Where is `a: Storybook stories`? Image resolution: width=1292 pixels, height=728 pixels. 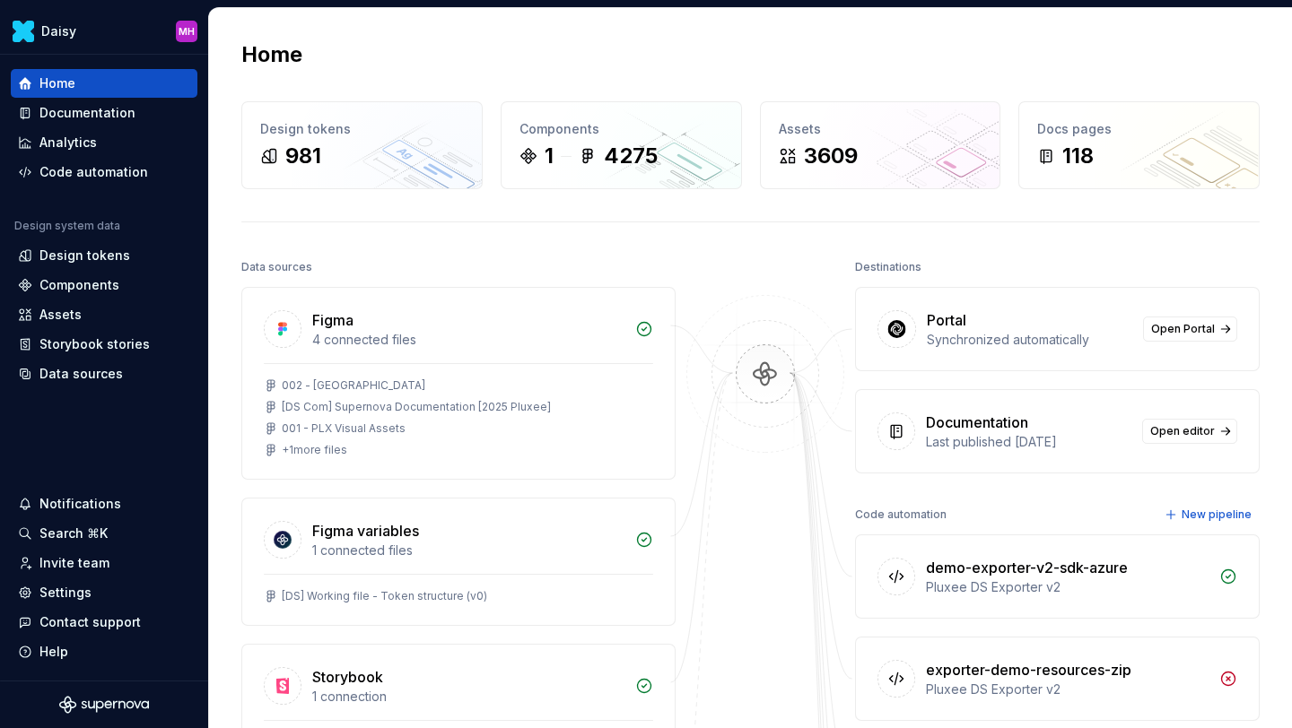 a: Storybook stories is located at coordinates (104, 344).